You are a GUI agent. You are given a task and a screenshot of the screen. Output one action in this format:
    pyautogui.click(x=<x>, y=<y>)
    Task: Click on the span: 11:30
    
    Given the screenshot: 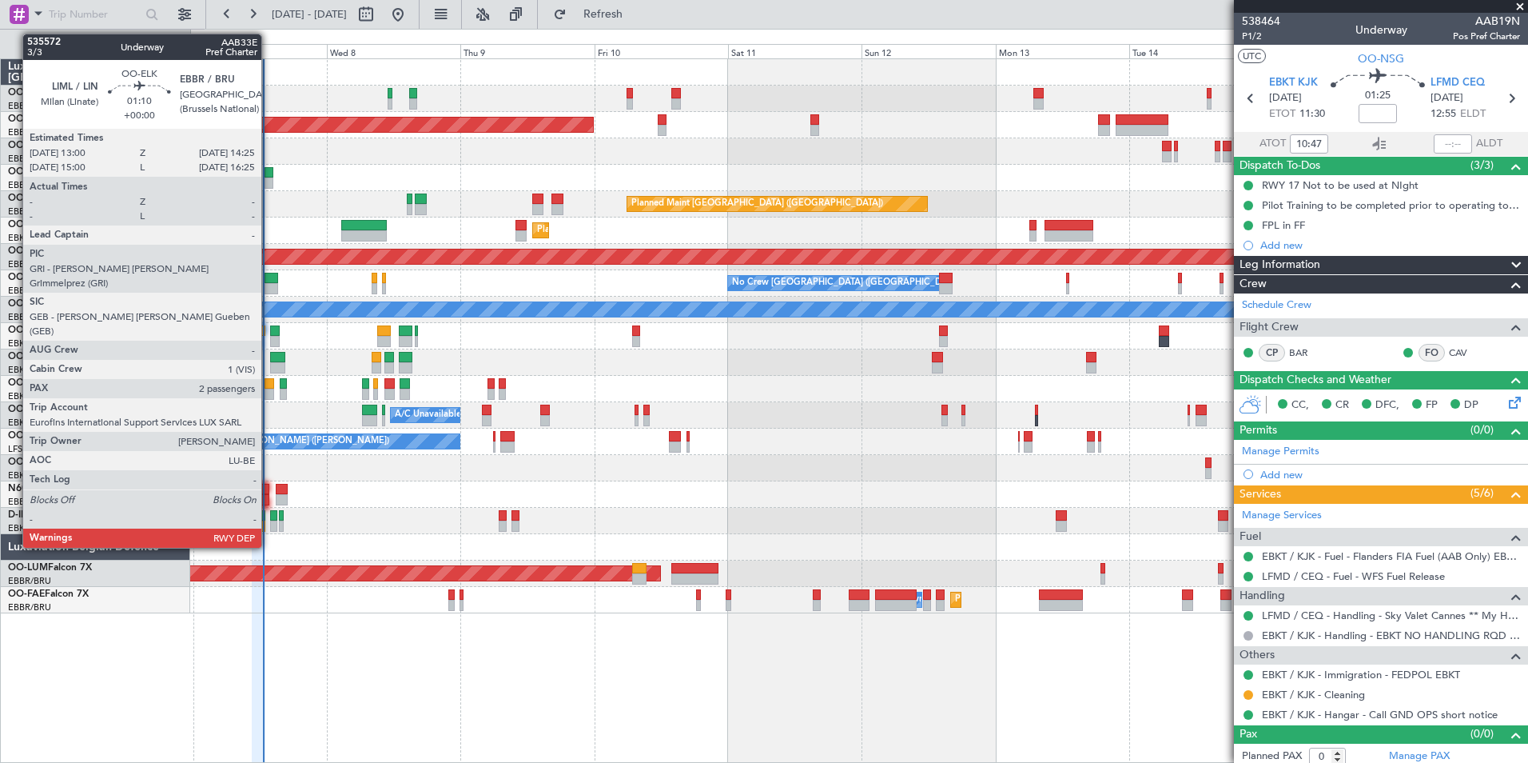 What is the action you would take?
    pyautogui.click(x=1312, y=114)
    